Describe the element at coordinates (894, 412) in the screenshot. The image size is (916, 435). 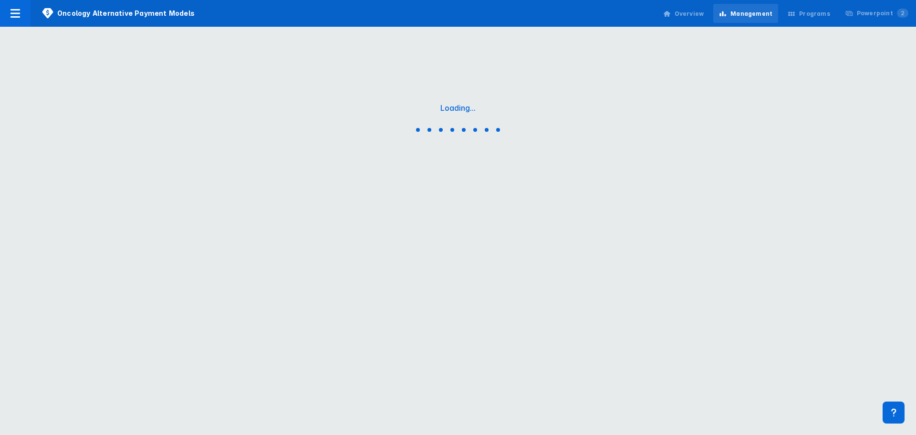
I see `div: Contact Support` at that location.